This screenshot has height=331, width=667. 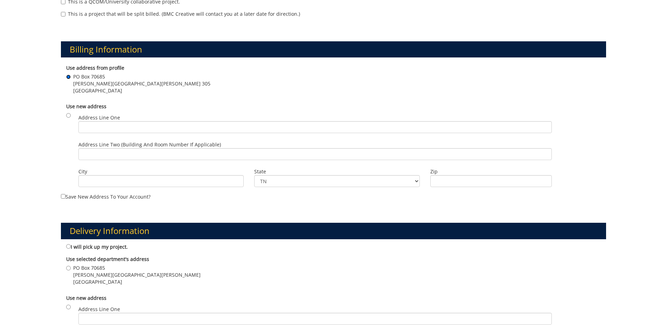 I want to click on input: Zip, so click(x=491, y=181).